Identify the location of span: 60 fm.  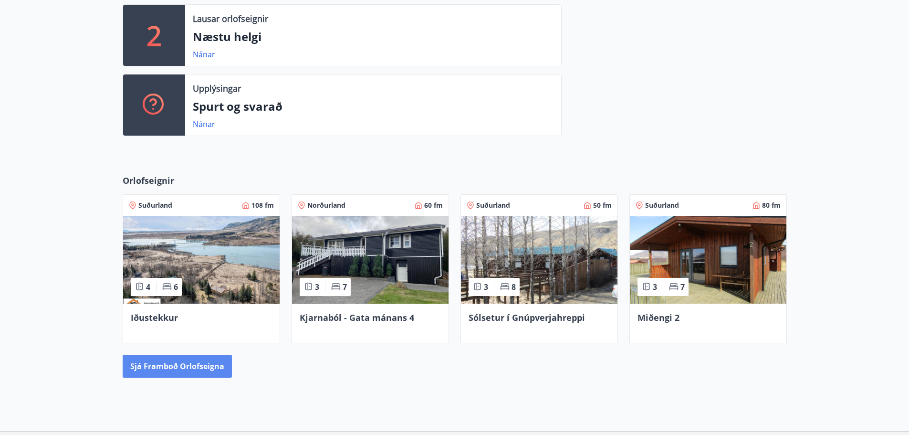
(433, 205).